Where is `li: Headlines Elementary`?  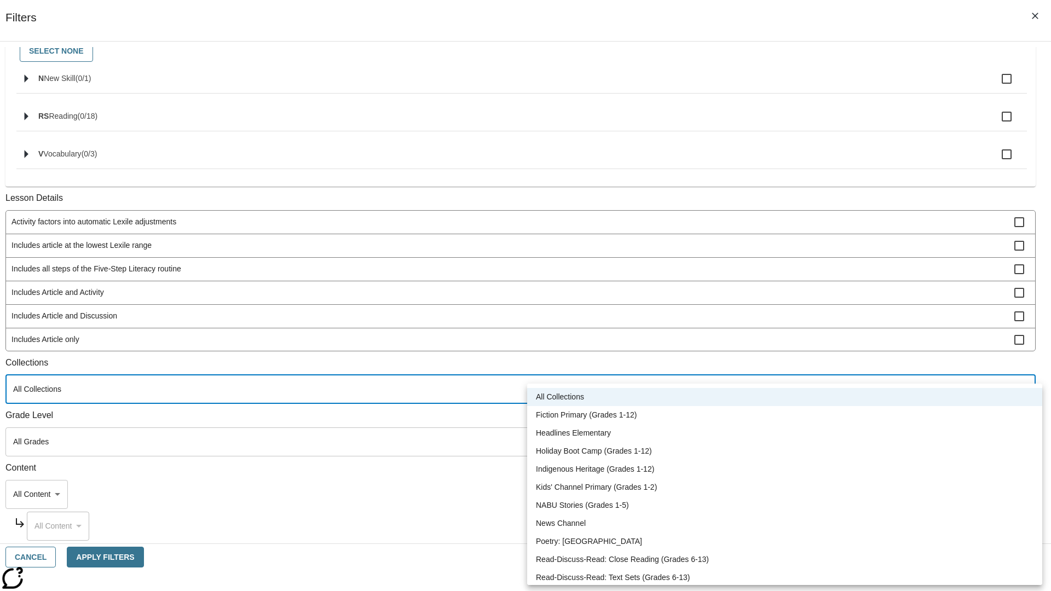
li: Headlines Elementary is located at coordinates (784, 433).